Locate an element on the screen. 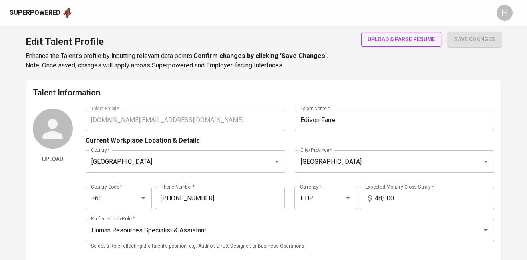 This screenshot has width=527, height=260. button: Upload is located at coordinates (53, 159).